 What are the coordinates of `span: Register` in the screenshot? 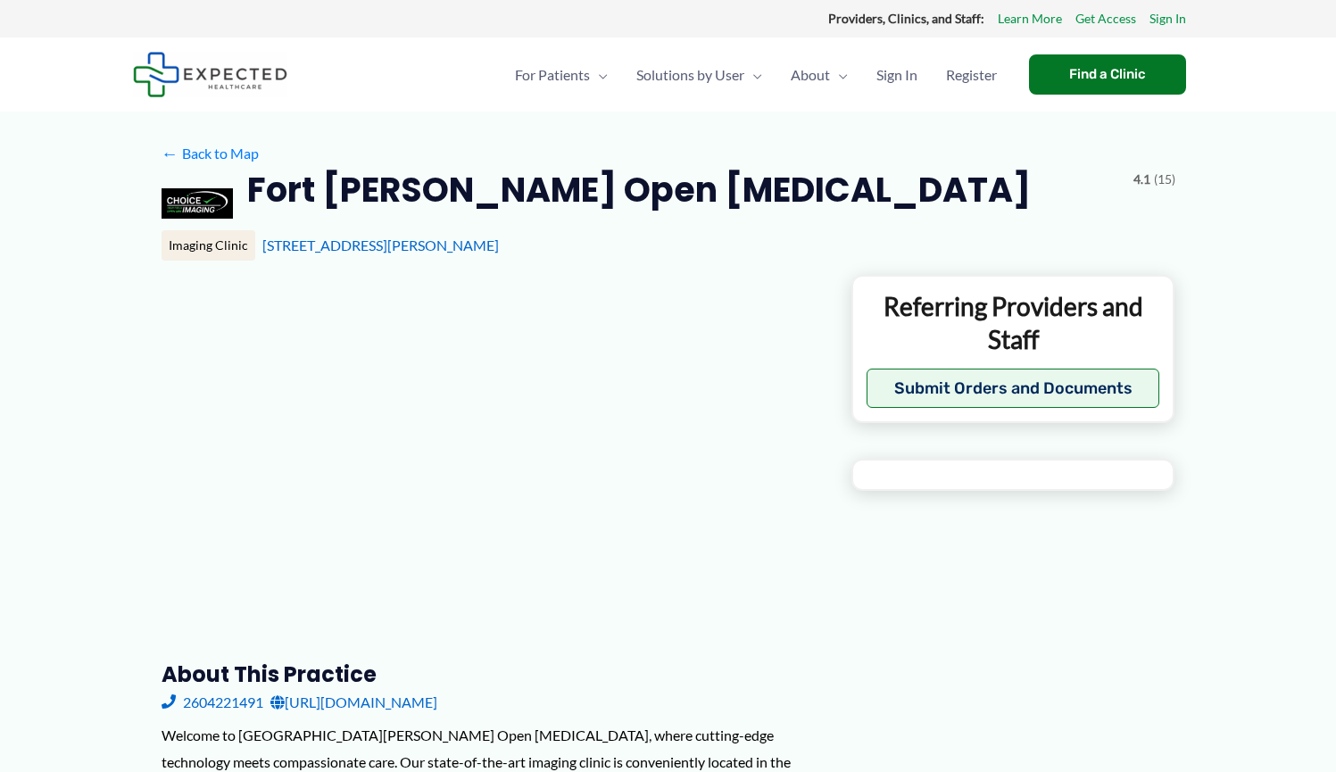 It's located at (971, 75).